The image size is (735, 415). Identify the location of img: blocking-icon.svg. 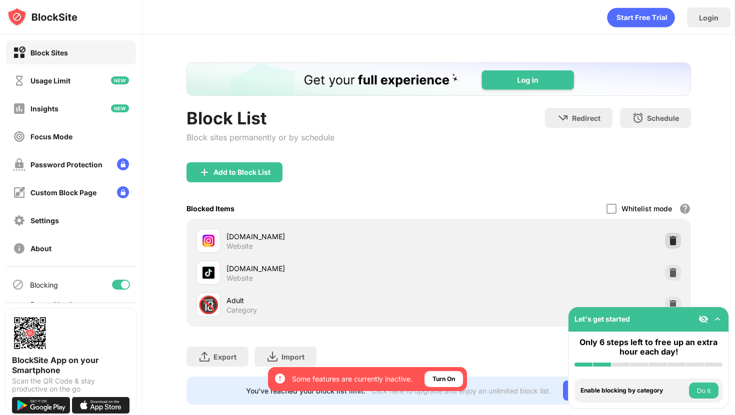
(18, 285).